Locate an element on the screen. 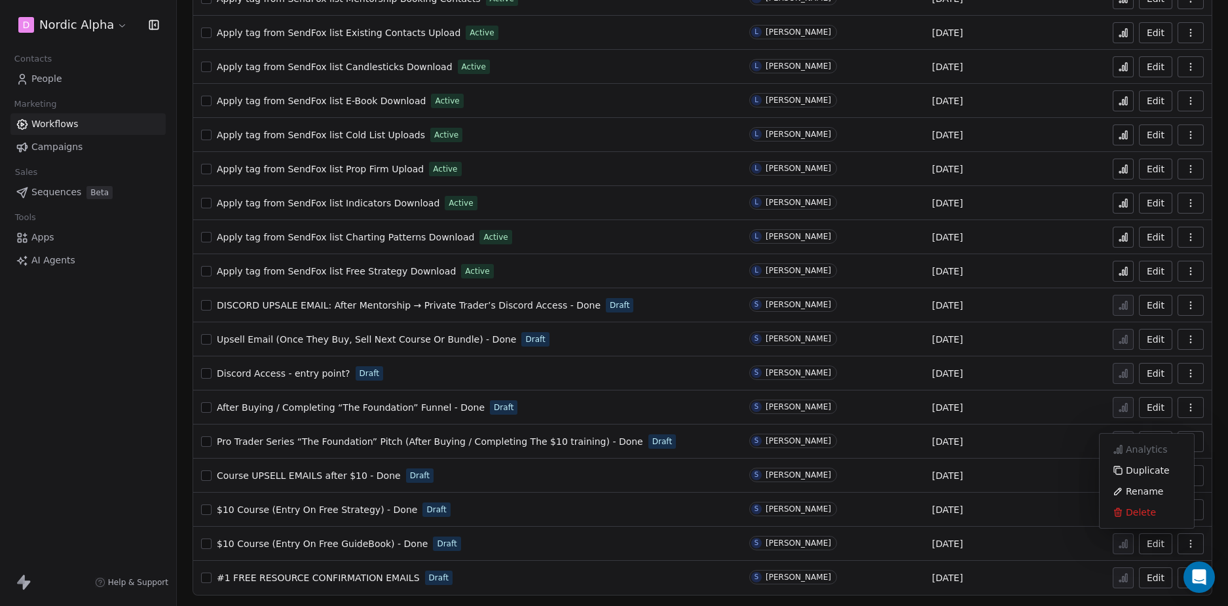 This screenshot has height=606, width=1228. a: Course UPSELL EMAILS after $10 - Done is located at coordinates (308, 475).